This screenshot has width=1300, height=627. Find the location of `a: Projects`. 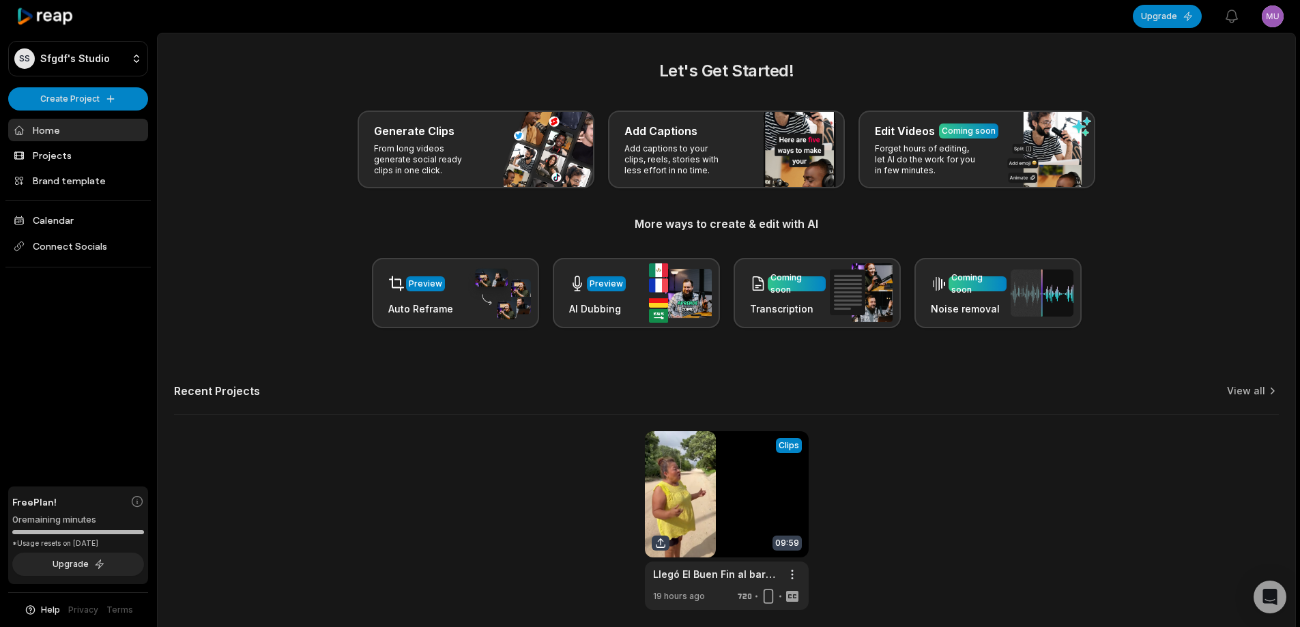

a: Projects is located at coordinates (78, 155).